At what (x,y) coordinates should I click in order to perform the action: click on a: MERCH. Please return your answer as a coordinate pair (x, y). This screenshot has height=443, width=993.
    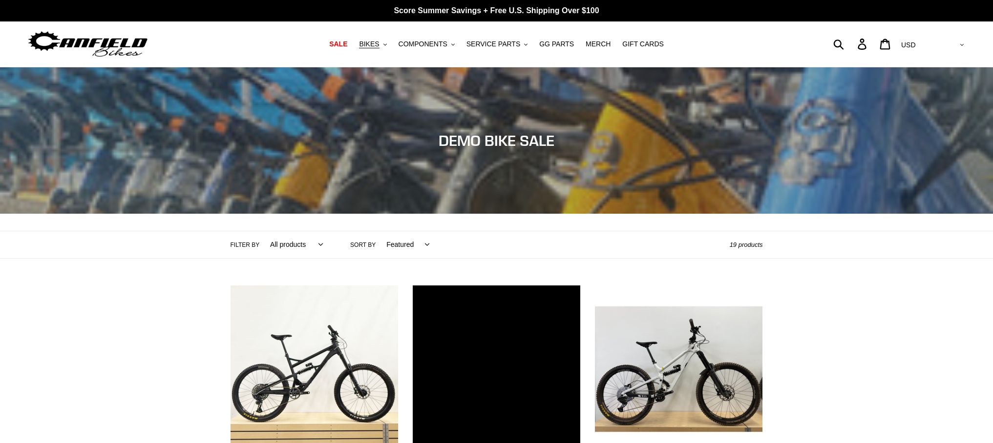
    Looking at the image, I should click on (598, 44).